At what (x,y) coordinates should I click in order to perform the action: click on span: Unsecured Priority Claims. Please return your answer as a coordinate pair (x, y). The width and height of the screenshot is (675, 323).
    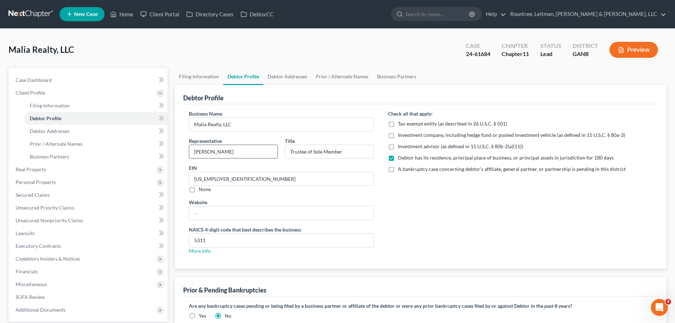
    Looking at the image, I should click on (45, 207).